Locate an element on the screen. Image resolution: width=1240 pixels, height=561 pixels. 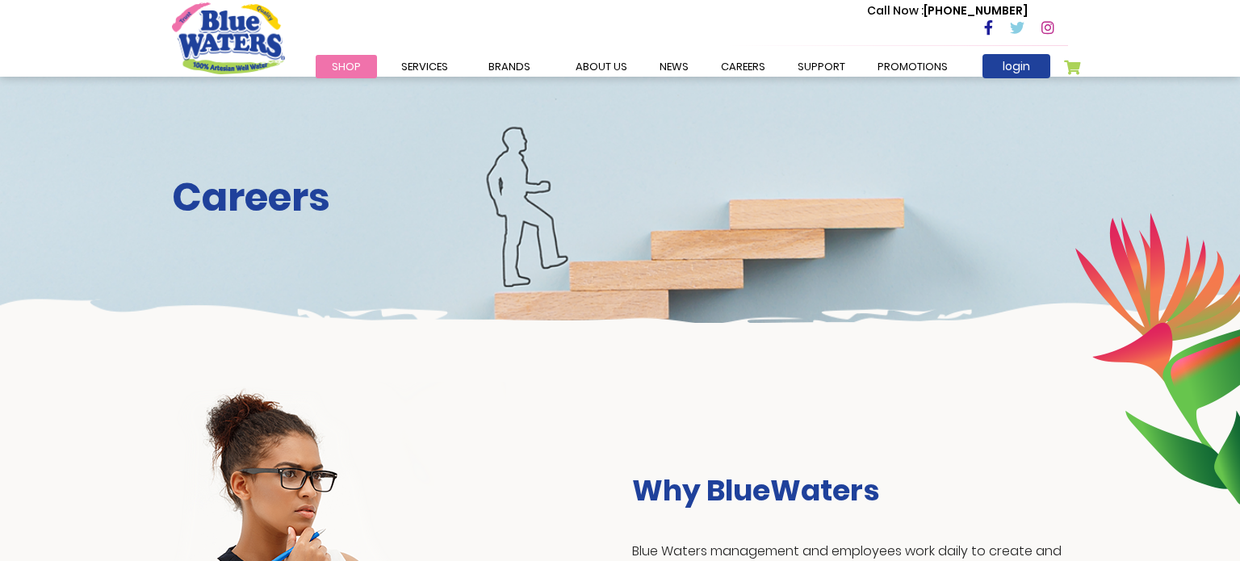
h2: Careers is located at coordinates (620, 198).